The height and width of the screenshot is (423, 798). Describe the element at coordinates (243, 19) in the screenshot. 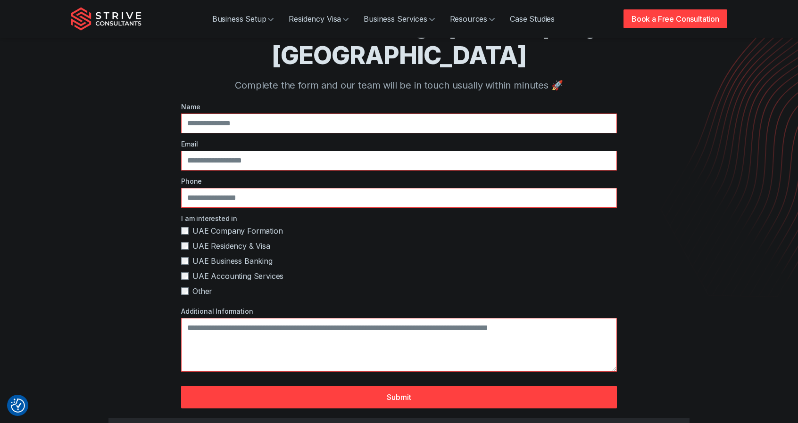

I see `a: Business Setup` at that location.